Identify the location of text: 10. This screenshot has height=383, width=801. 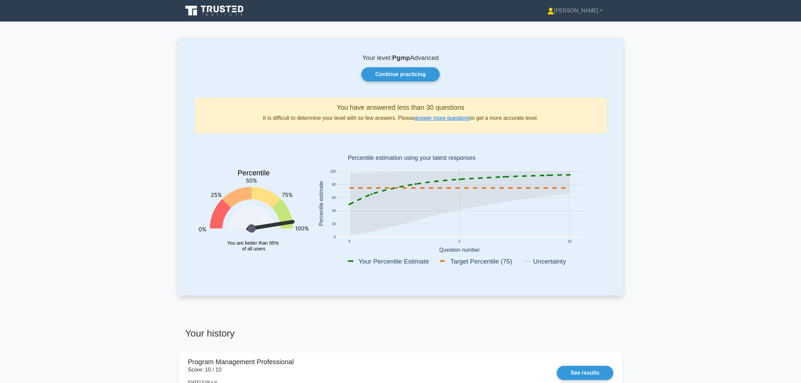
(570, 242).